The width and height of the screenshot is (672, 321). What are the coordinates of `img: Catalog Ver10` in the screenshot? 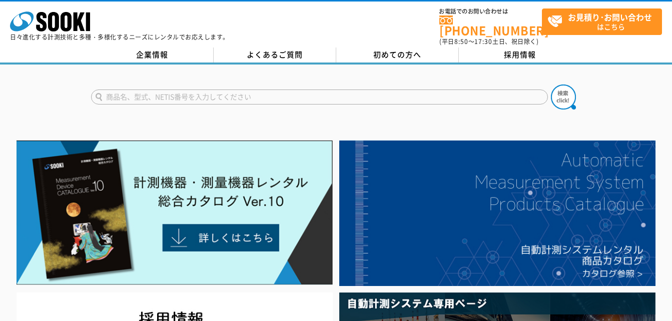 It's located at (175, 213).